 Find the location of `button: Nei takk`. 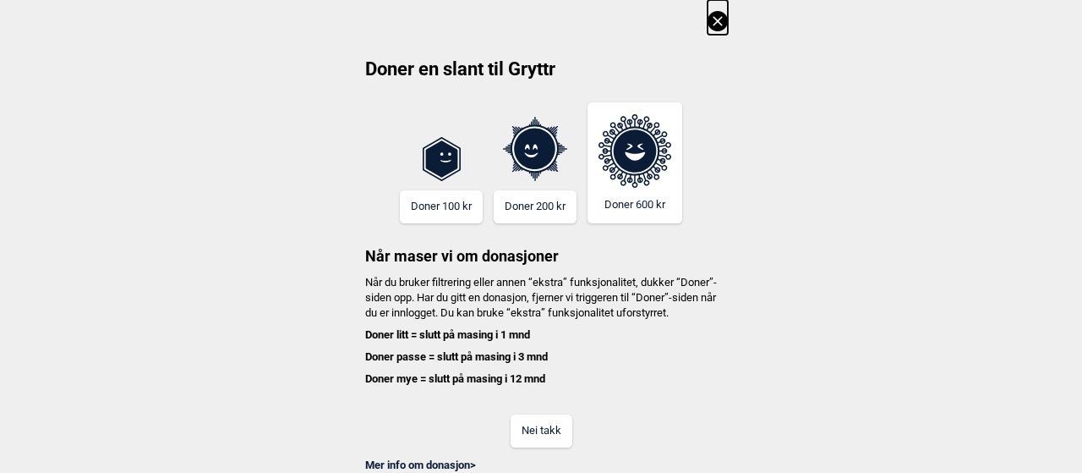

button: Nei takk is located at coordinates (541, 430).